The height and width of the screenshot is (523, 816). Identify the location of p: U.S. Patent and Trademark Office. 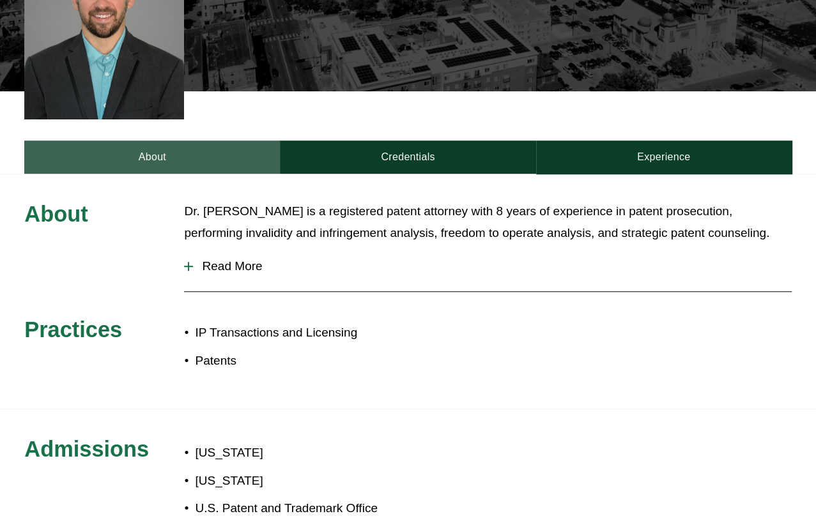
(333, 509).